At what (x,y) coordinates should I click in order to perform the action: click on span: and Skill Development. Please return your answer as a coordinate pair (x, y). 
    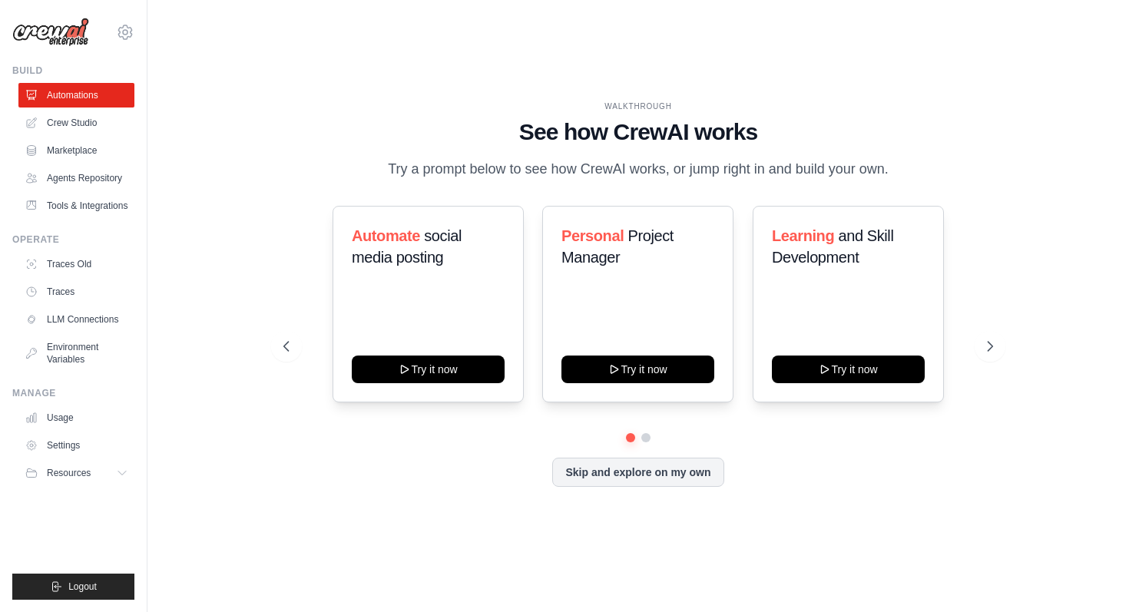
    Looking at the image, I should click on (832, 247).